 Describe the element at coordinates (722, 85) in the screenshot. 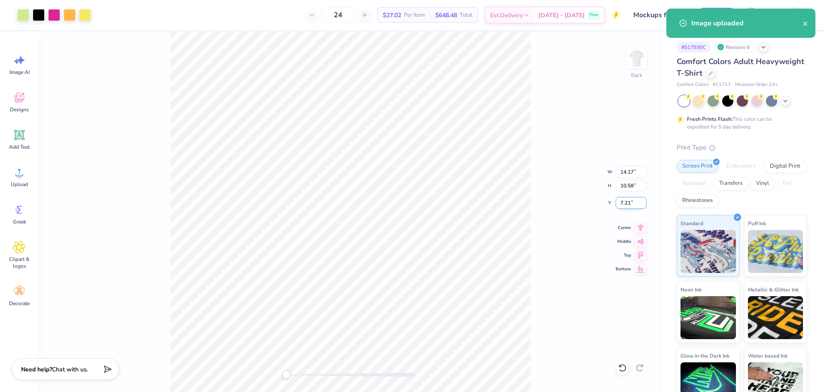

I see `span: # C1717` at that location.